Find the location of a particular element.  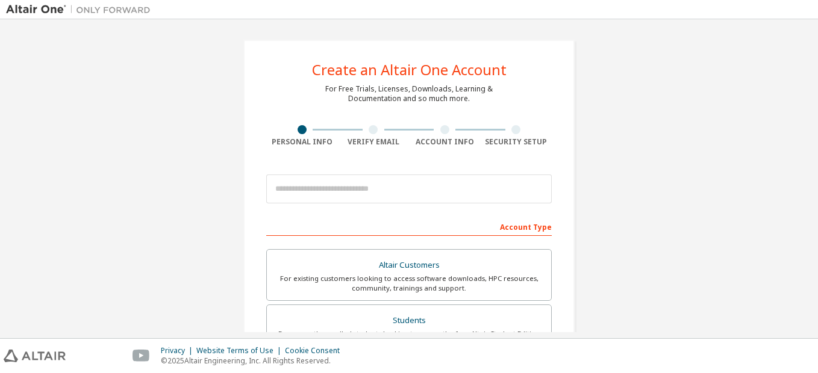

div: For currently enrolled students looking to access the free Altair Student Edition bundle and all ... is located at coordinates (409, 339).